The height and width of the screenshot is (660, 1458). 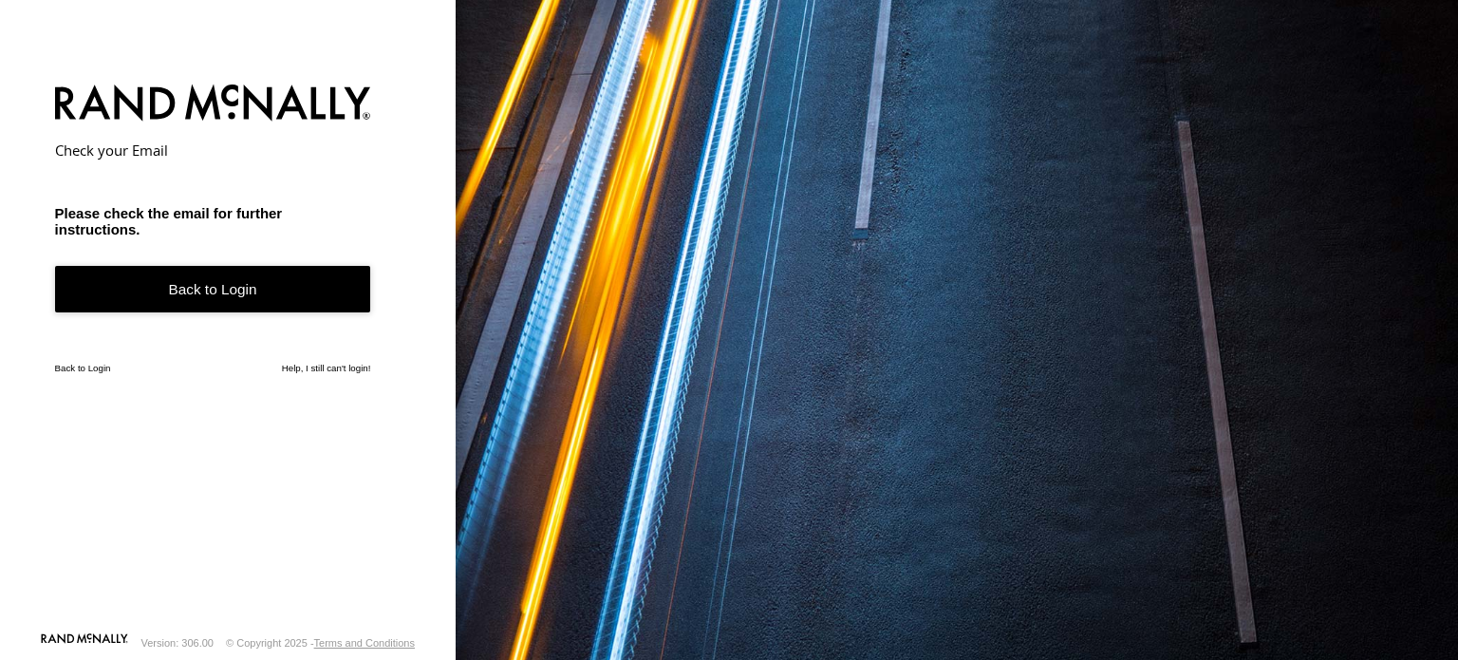 I want to click on a: Help, I still can't login!, so click(x=327, y=367).